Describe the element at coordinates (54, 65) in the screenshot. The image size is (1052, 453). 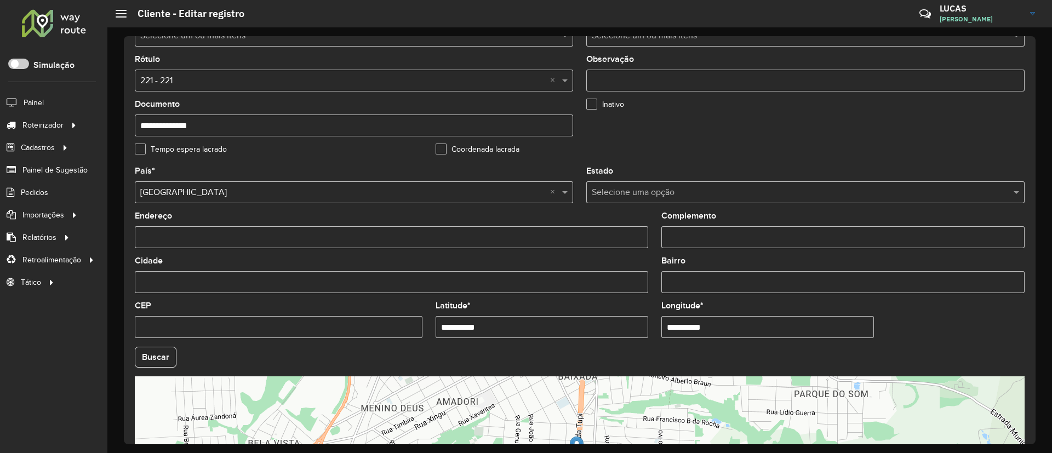
I see `label: Simulação` at that location.